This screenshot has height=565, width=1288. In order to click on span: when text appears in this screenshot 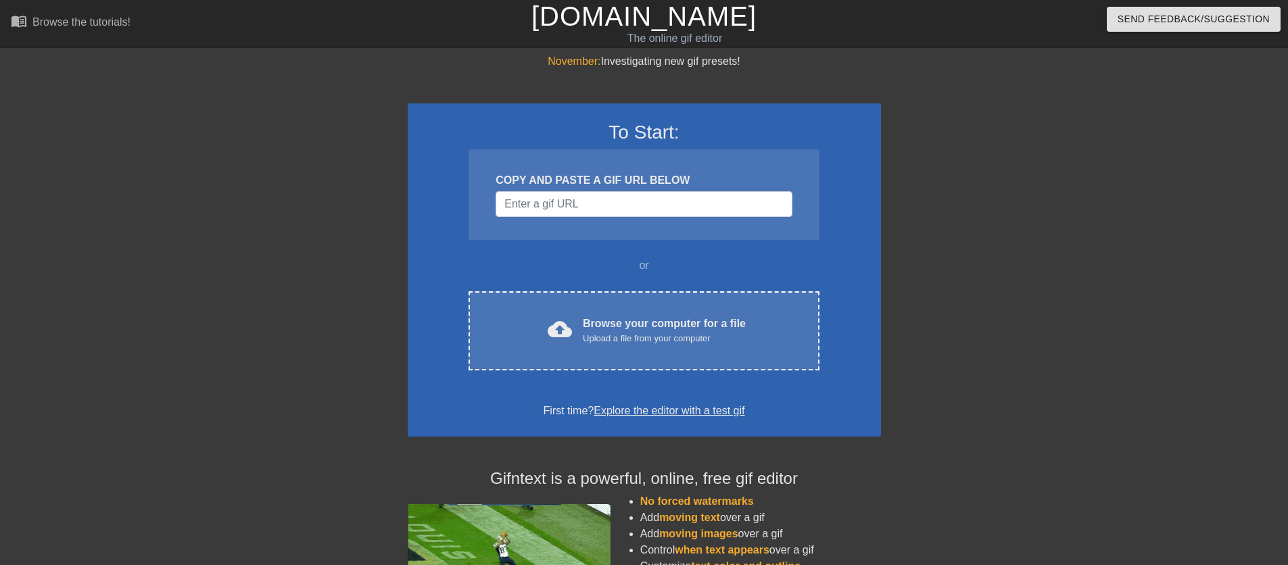, I will do `click(722, 550)`.